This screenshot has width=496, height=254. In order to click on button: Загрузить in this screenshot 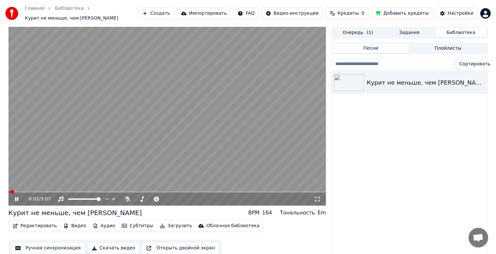, I will do `click(176, 226)`.